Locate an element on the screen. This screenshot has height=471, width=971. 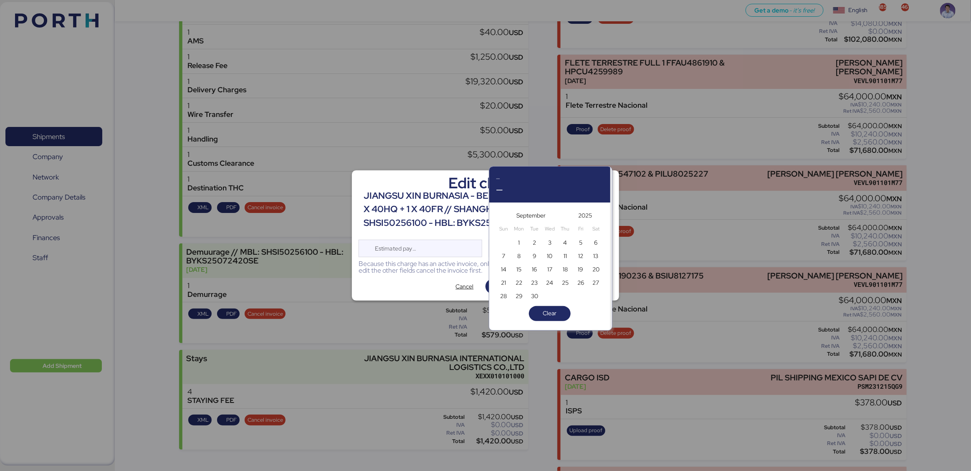
button: 25 is located at coordinates (565, 282).